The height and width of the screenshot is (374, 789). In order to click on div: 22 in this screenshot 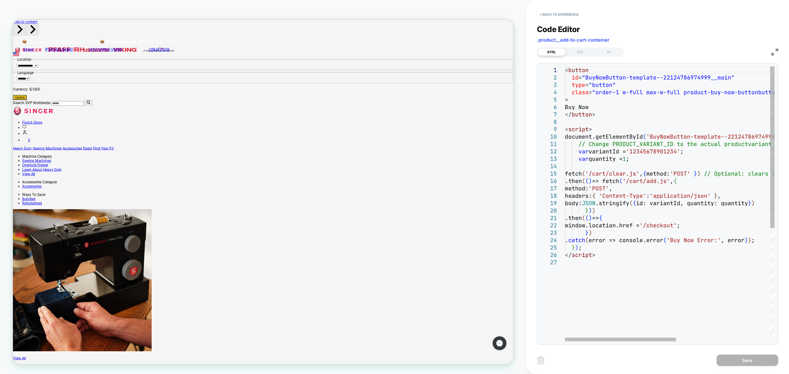, I will do `click(549, 226)`.